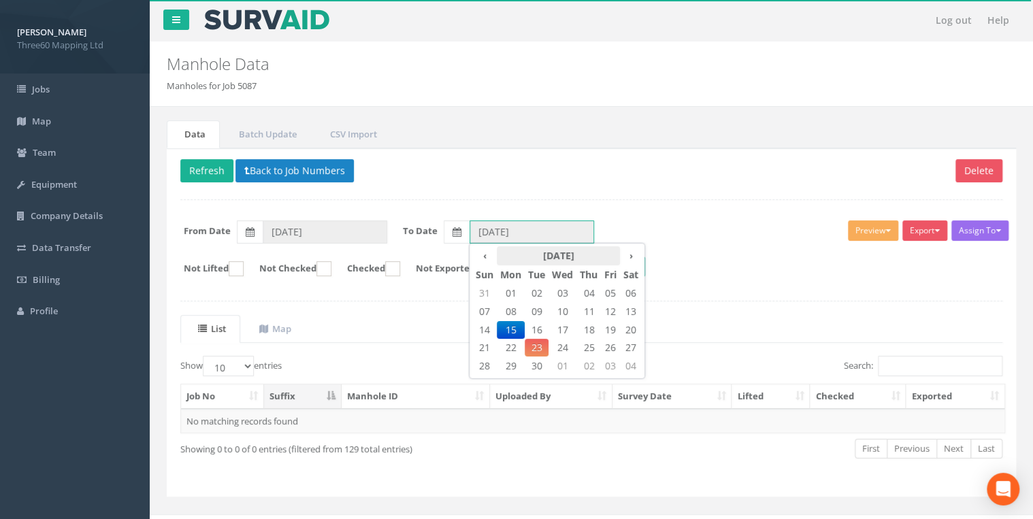  What do you see at coordinates (207, 171) in the screenshot?
I see `button: Refresh` at bounding box center [207, 171].